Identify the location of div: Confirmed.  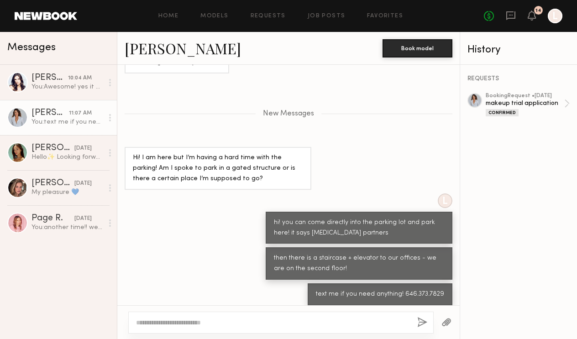
(502, 113).